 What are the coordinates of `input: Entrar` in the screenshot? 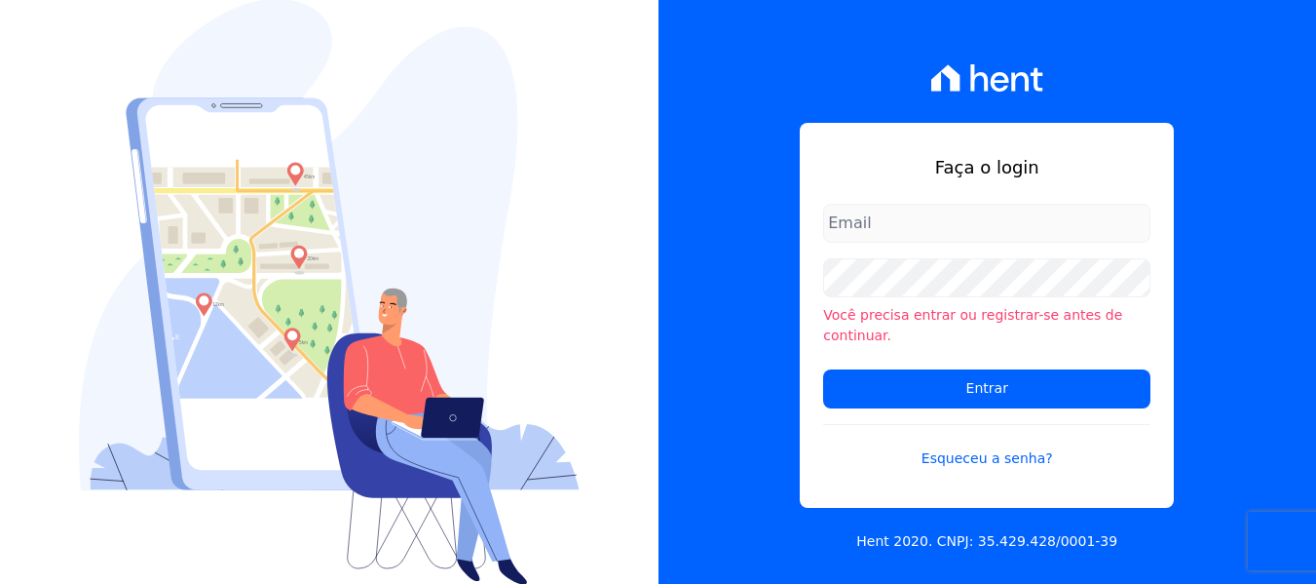 It's located at (987, 389).